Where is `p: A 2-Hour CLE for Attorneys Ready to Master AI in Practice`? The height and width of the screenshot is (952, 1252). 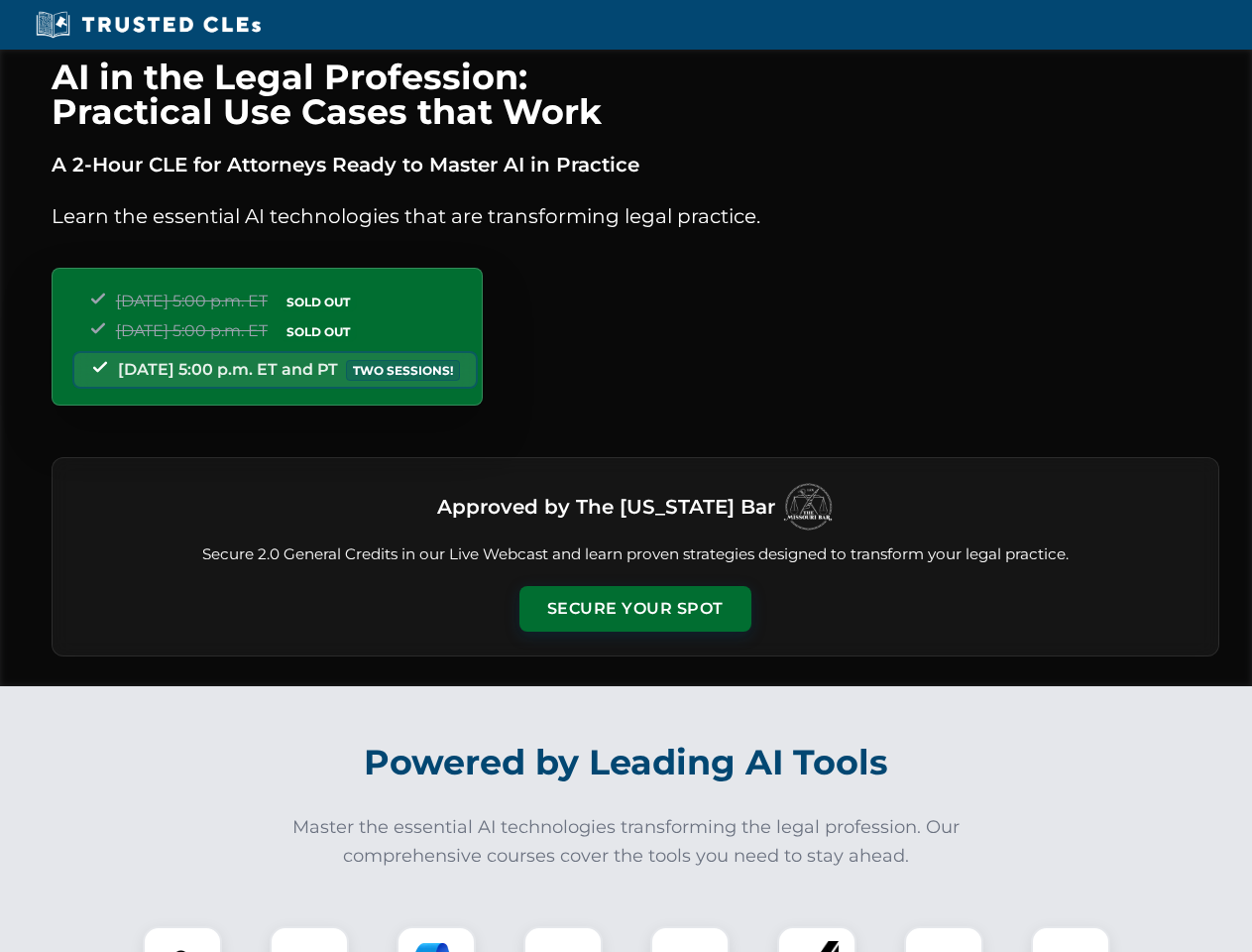
p: A 2-Hour CLE for Attorneys Ready to Master AI in Practice is located at coordinates (636, 164).